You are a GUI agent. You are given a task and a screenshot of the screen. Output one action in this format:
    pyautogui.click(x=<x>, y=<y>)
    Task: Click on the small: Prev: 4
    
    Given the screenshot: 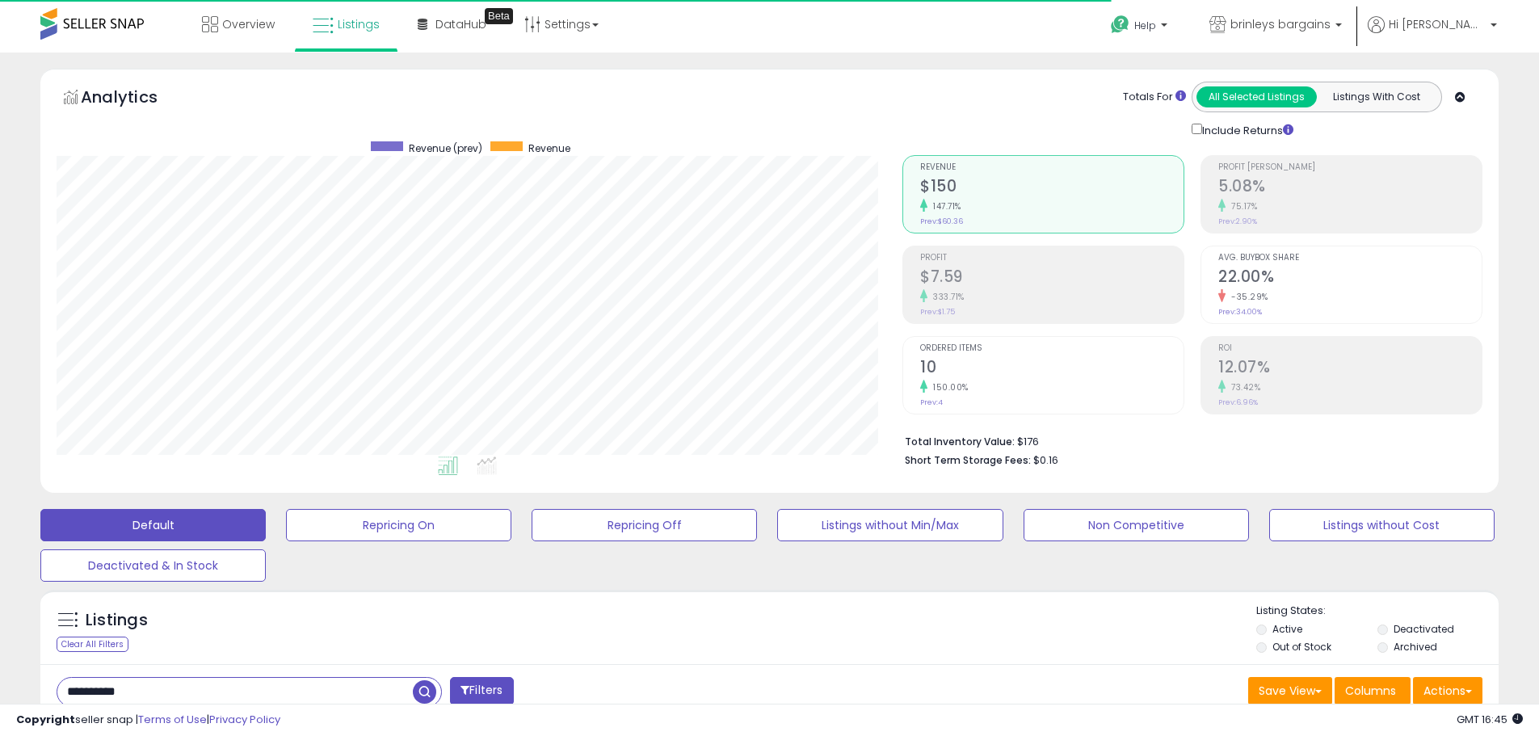 What is the action you would take?
    pyautogui.click(x=931, y=402)
    